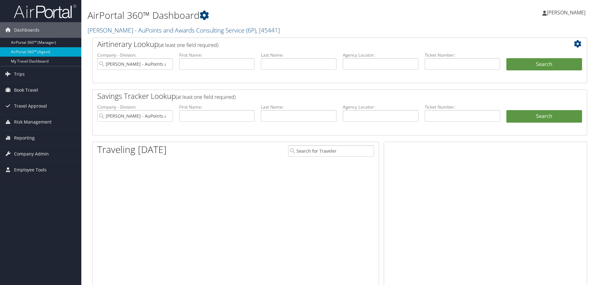  What do you see at coordinates (33, 122) in the screenshot?
I see `span: Risk Management` at bounding box center [33, 122].